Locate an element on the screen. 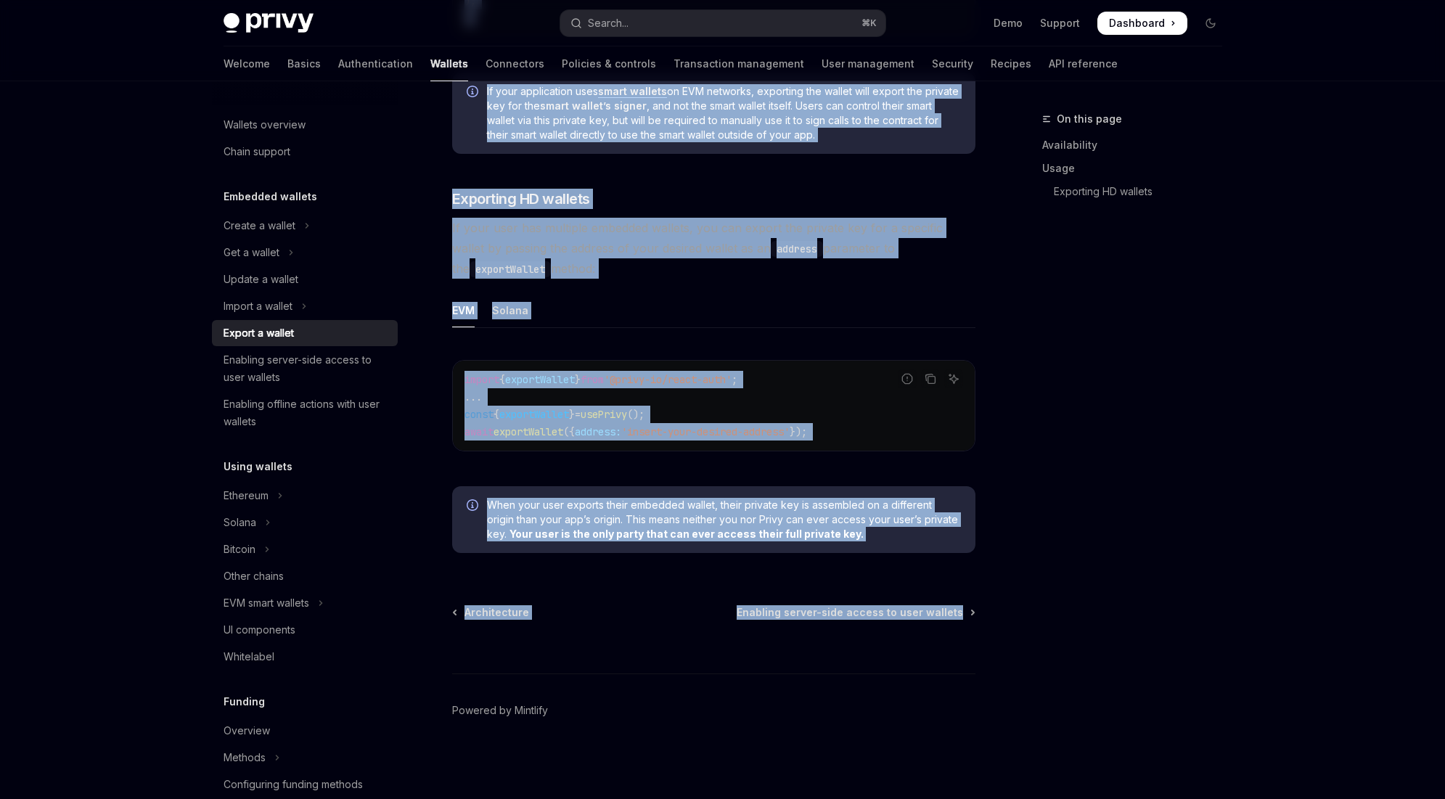 This screenshot has height=799, width=1445. span: '@privy-io/react-auth' is located at coordinates (668, 380).